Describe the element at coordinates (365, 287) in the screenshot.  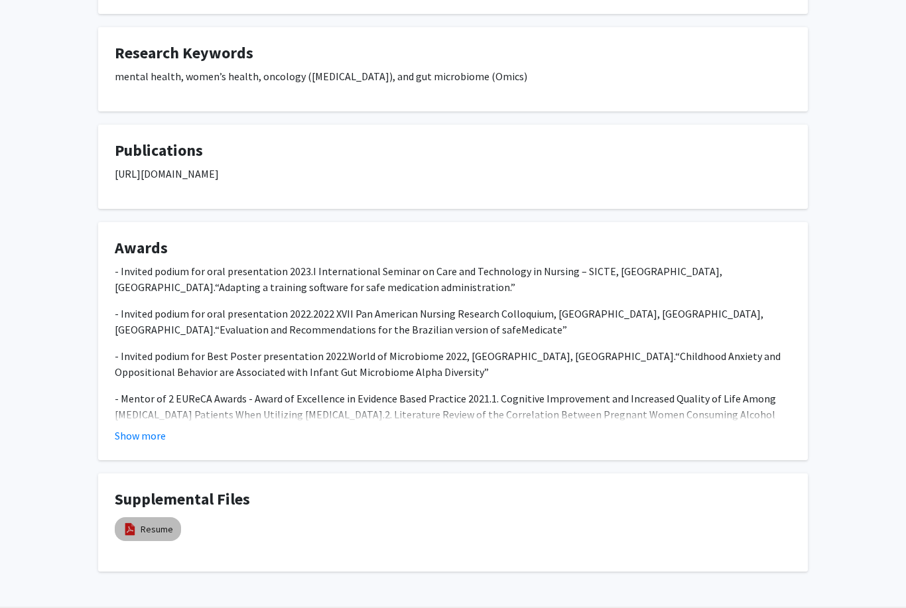
I see `span: “Adapting a training software for safe medication administration.”` at that location.